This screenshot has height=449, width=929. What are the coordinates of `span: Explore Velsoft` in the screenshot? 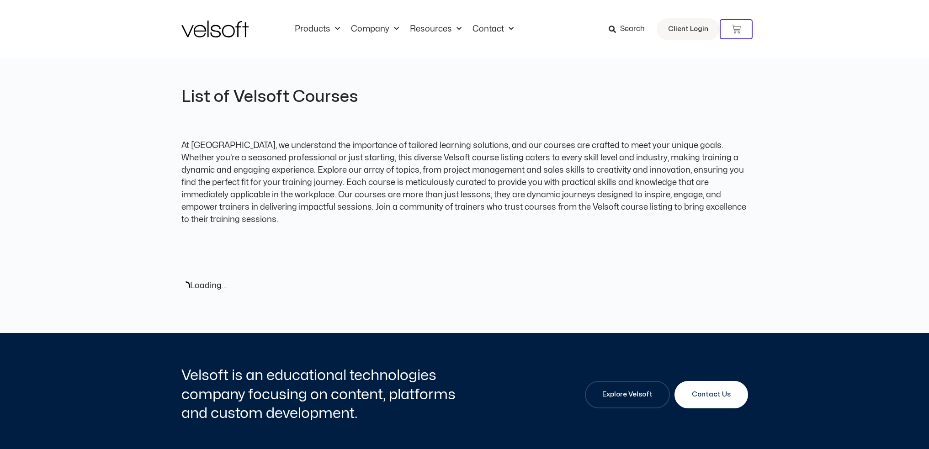 It's located at (628, 395).